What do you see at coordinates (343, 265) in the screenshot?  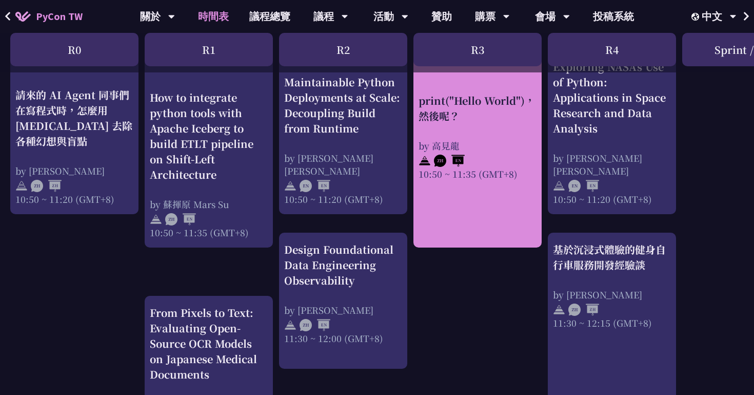 I see `div: Design Foundational Data Engineering Observability` at bounding box center [343, 265].